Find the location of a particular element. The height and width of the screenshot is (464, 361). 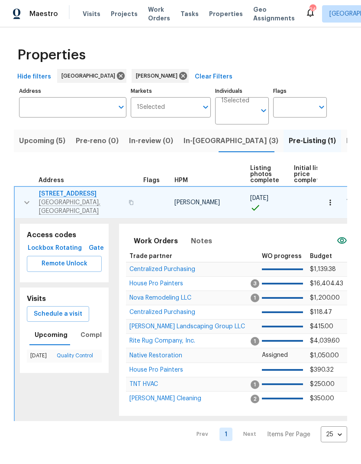

button: Schedule a visit is located at coordinates (58, 314).